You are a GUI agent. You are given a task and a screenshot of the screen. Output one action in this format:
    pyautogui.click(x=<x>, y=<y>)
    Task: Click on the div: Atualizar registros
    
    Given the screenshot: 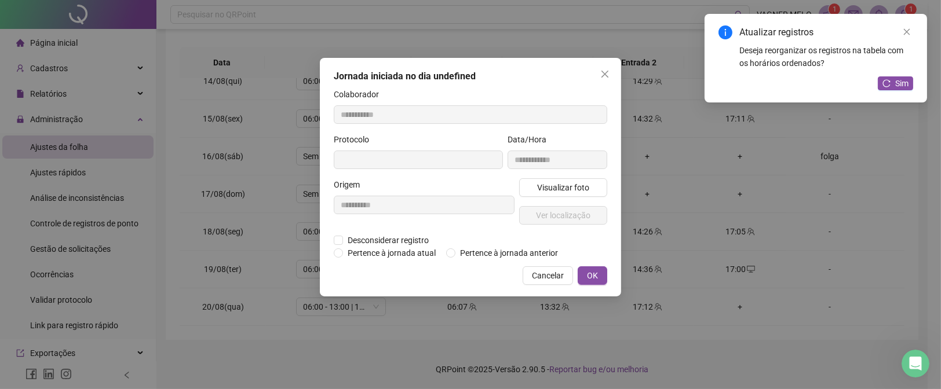 What is the action you would take?
    pyautogui.click(x=827, y=32)
    